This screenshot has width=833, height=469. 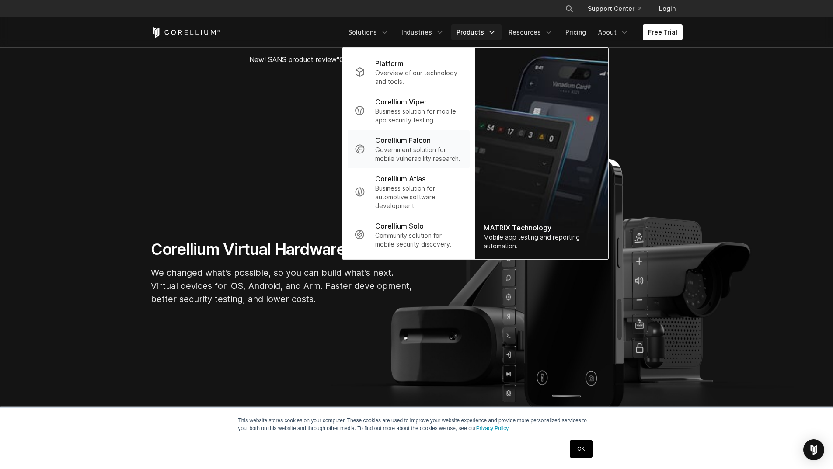 I want to click on p: Platform, so click(x=389, y=63).